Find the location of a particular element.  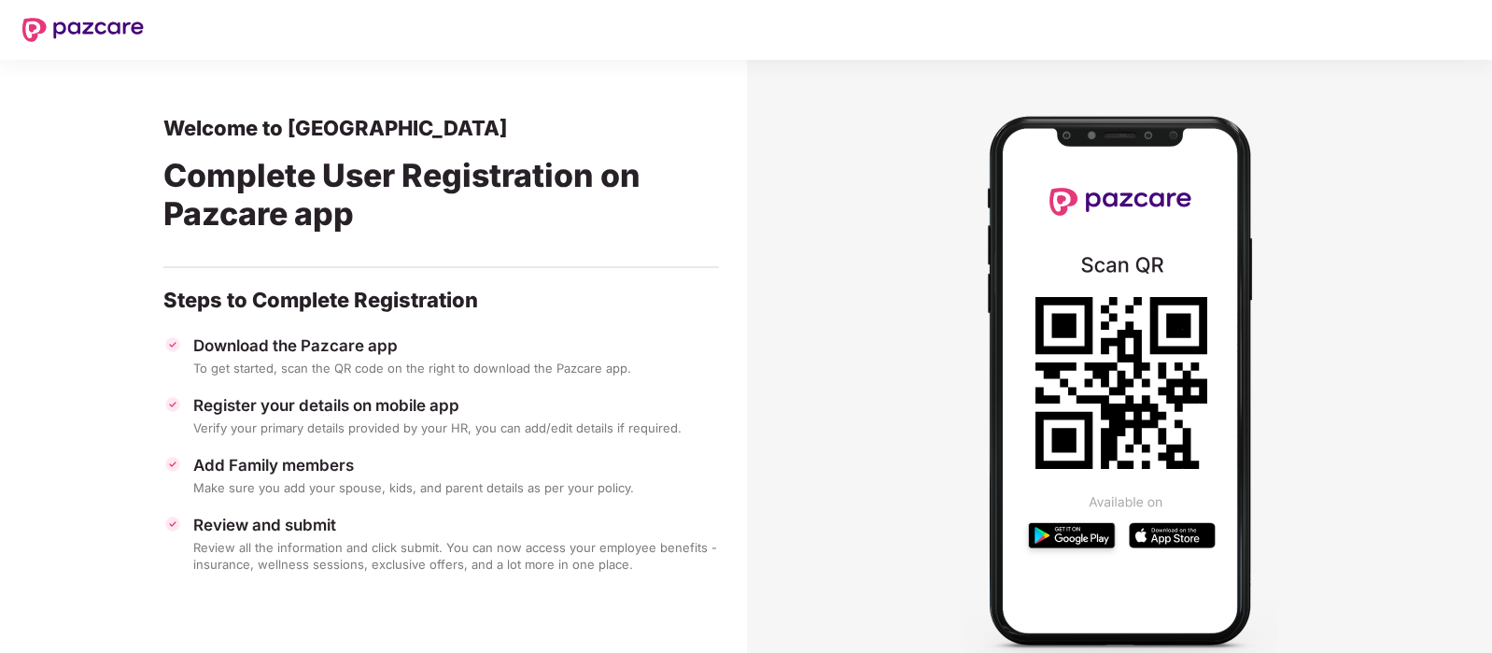

div: Complete User Registration on Pazcare app is located at coordinates (441, 198).